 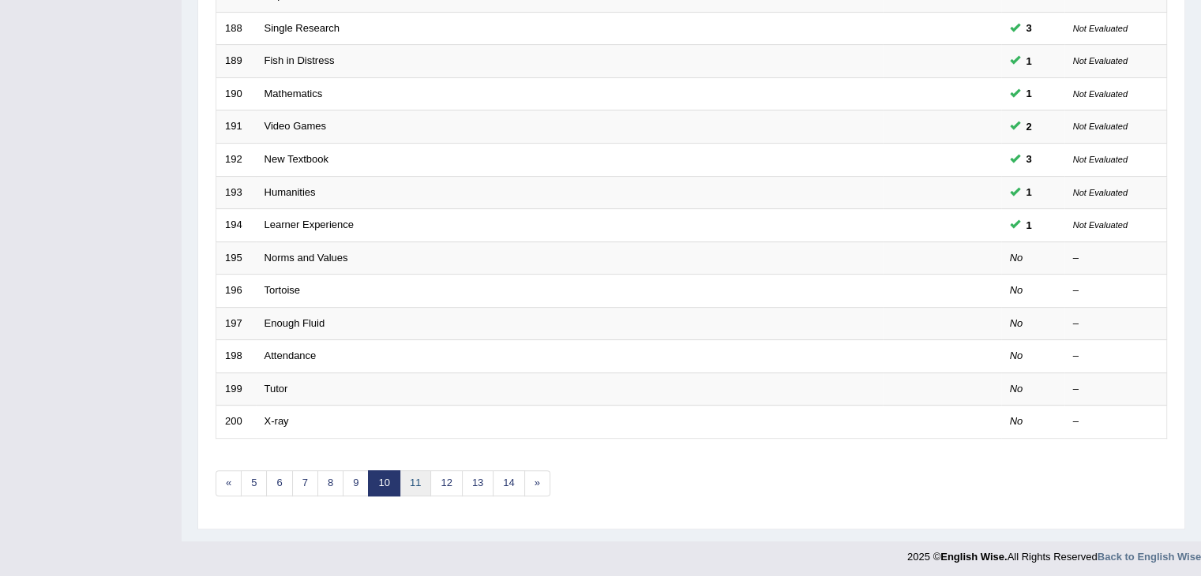 What do you see at coordinates (291, 355) in the screenshot?
I see `a: Attendance` at bounding box center [291, 355].